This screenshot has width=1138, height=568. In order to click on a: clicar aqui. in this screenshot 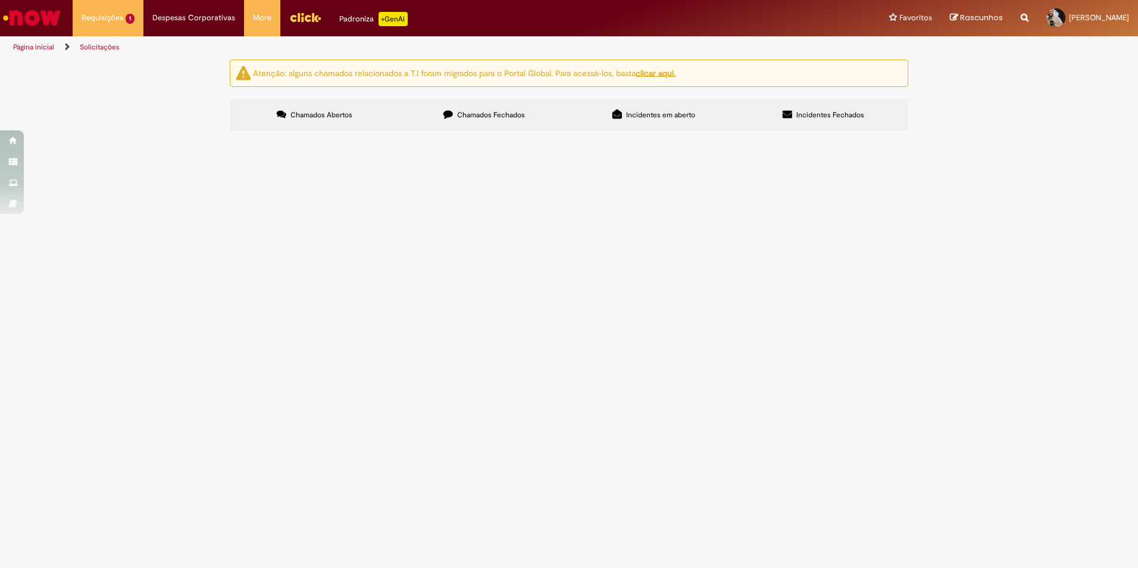, I will do `click(655, 73)`.